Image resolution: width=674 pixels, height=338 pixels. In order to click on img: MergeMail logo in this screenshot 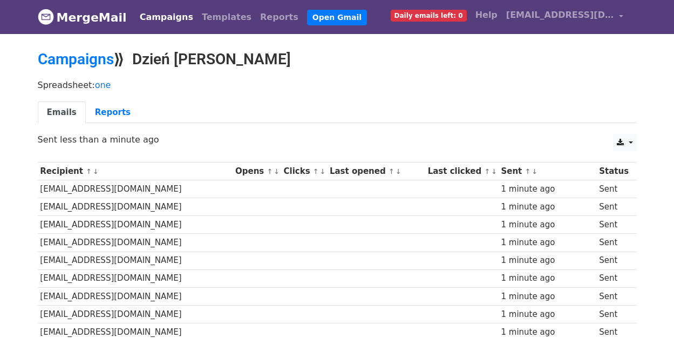, I will do `click(46, 17)`.